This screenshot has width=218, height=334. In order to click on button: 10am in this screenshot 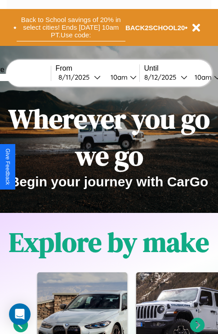, I will do `click(121, 77)`.